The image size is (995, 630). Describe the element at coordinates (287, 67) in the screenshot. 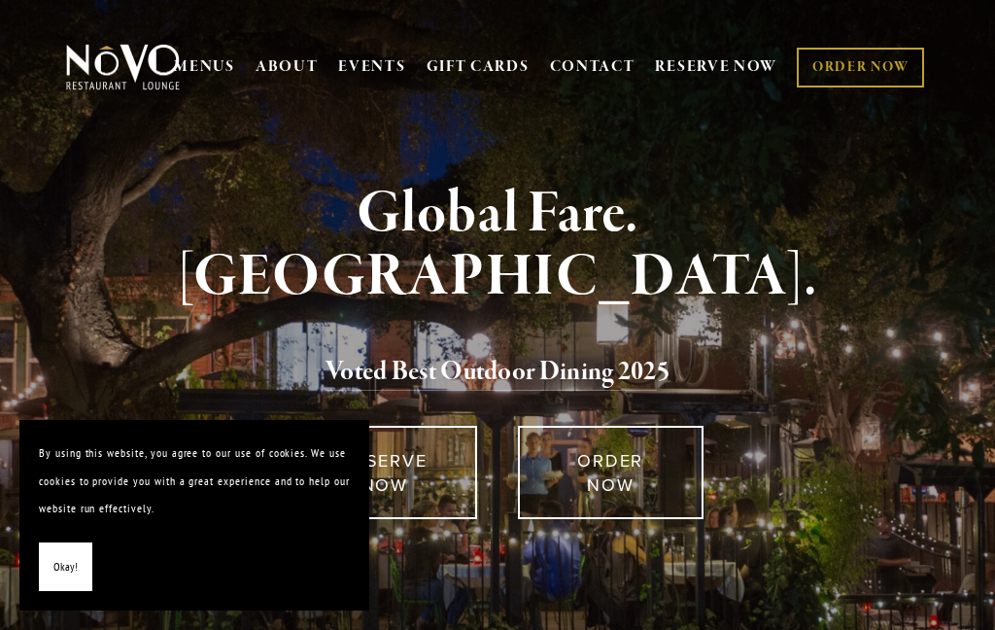

I see `a: ABOUT` at that location.